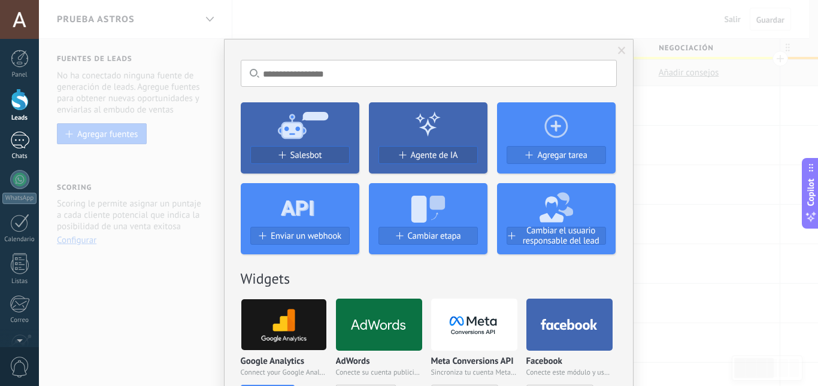 The height and width of the screenshot is (386, 818). Describe the element at coordinates (562, 155) in the screenshot. I see `span: Agregar tarea` at that location.